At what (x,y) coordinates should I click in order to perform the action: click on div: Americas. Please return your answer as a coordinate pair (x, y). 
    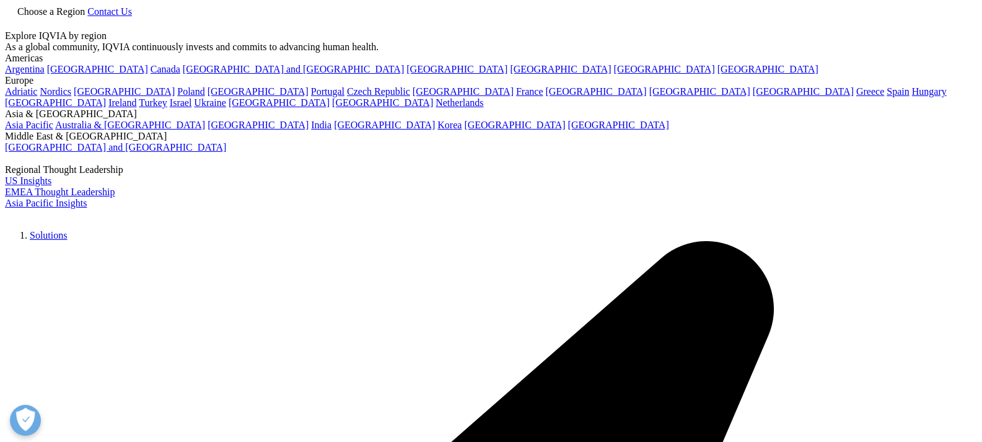
    Looking at the image, I should click on (491, 58).